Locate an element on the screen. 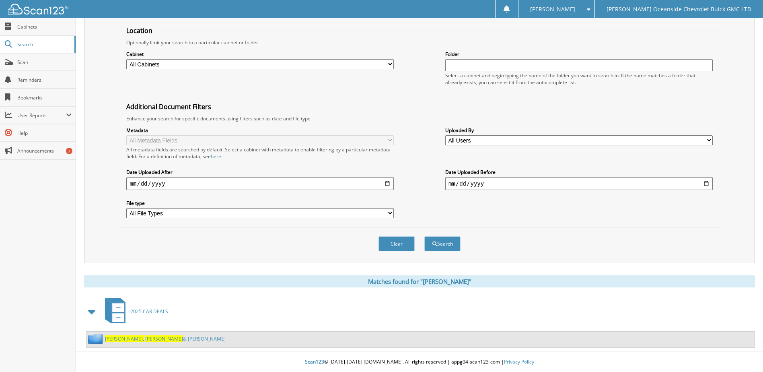 This screenshot has height=372, width=763. label: Date Uploaded After is located at coordinates (260, 172).